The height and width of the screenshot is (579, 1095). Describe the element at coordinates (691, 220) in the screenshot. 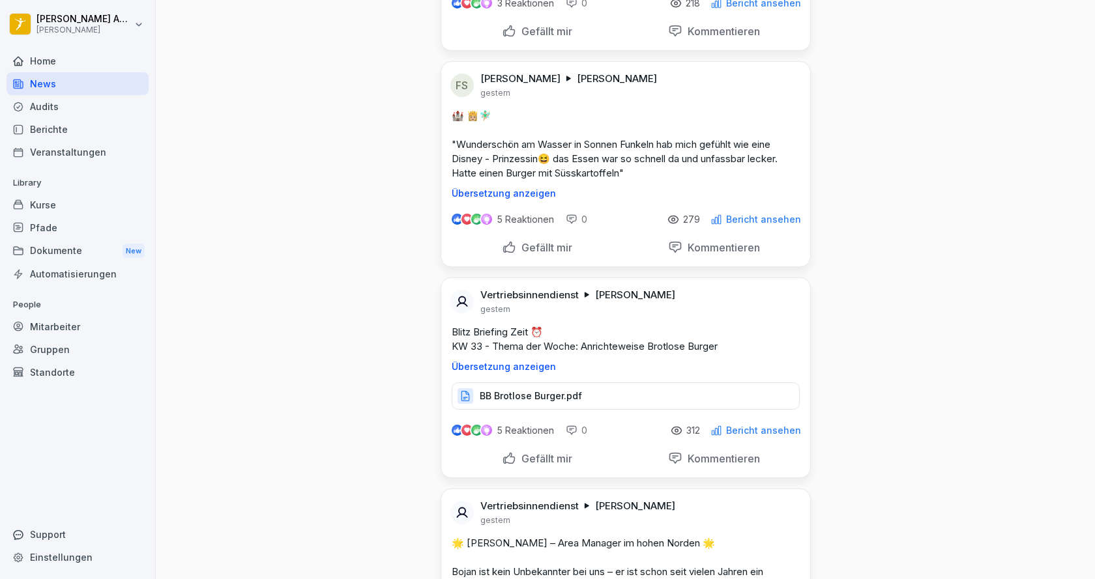

I see `p: 279` at that location.